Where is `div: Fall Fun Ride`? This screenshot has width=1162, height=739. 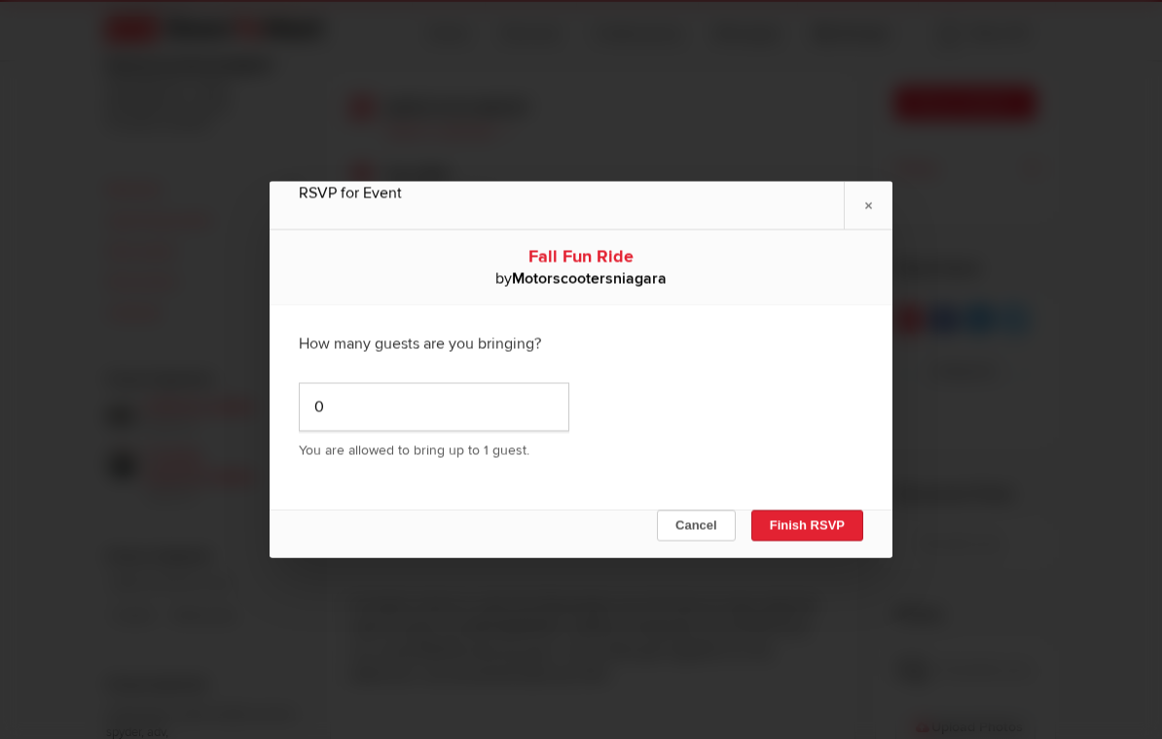 div: Fall Fun Ride is located at coordinates (581, 257).